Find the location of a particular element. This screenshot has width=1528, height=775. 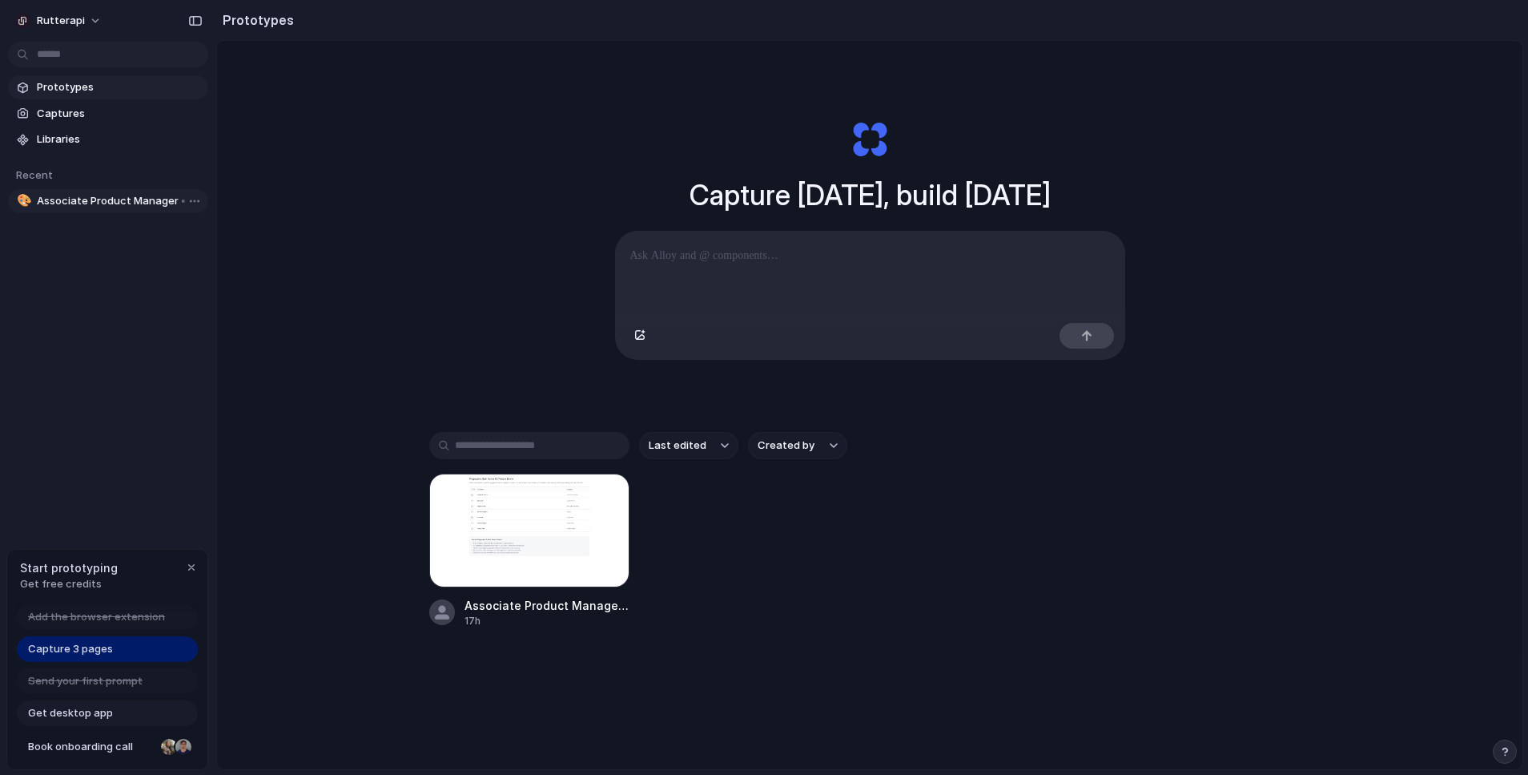

span: Get free credits is located at coordinates (69, 584).